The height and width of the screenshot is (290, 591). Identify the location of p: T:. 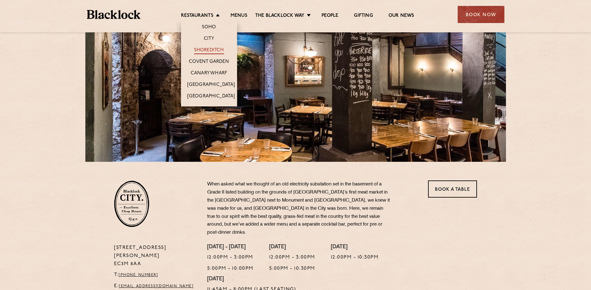
(156, 275).